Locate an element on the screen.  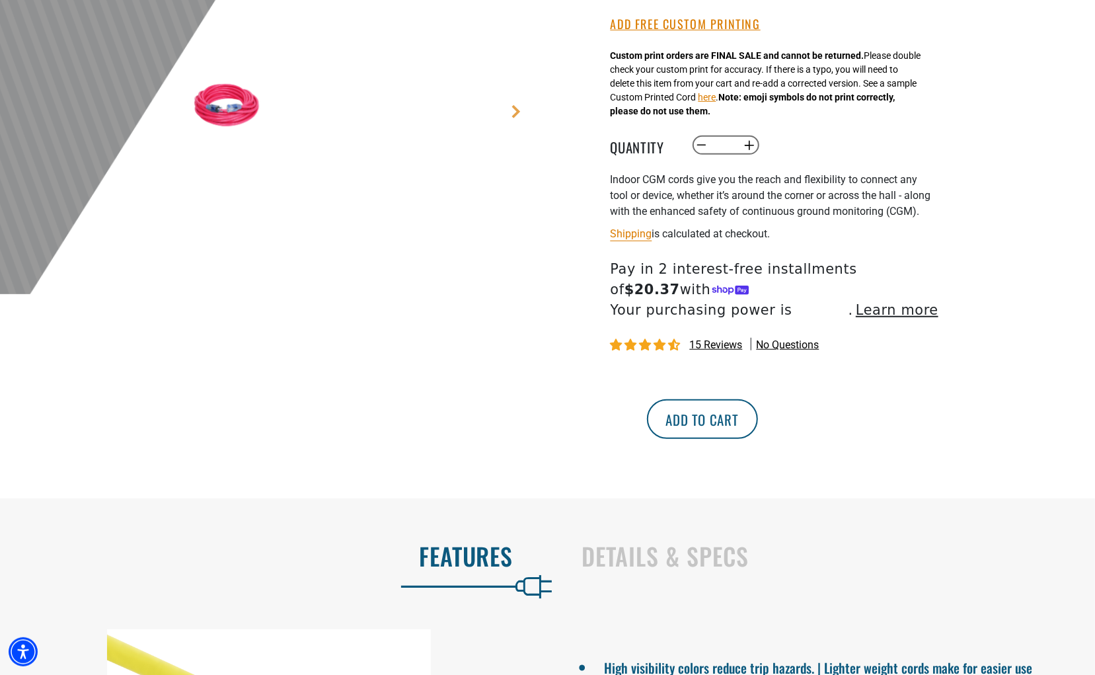
strong: Note: emoji symbols do not print correctly, please do not use them. is located at coordinates (752, 104).